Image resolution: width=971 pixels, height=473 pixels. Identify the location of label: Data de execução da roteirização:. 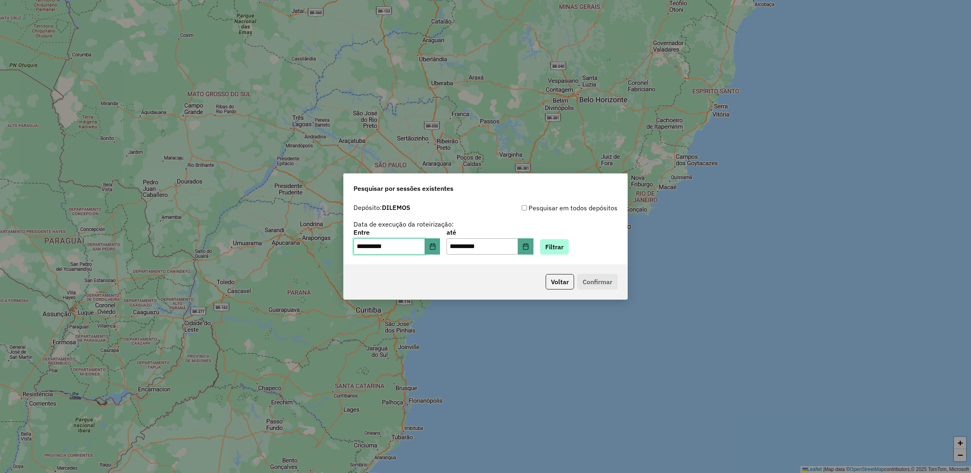
(403, 224).